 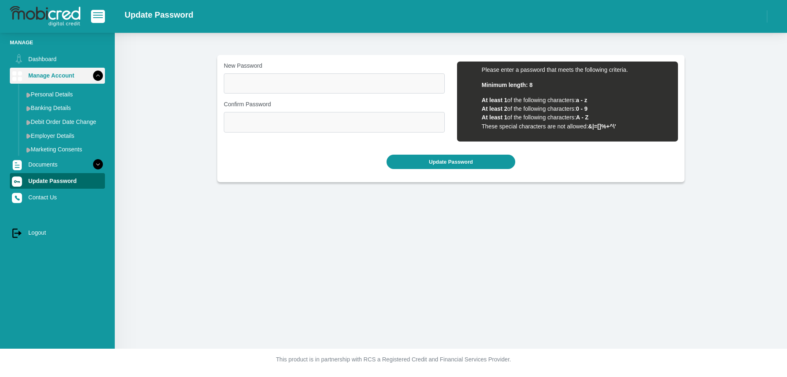 What do you see at coordinates (64, 94) in the screenshot?
I see `a: Personal Details` at bounding box center [64, 94].